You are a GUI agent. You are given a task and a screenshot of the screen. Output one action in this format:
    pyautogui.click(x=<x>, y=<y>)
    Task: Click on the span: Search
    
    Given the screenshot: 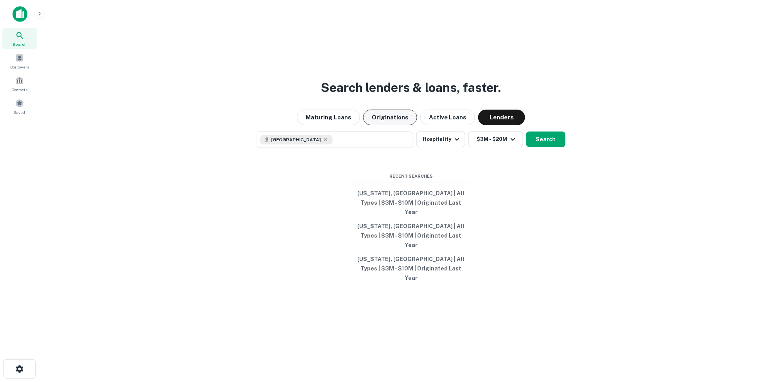 What is the action you would take?
    pyautogui.click(x=20, y=44)
    